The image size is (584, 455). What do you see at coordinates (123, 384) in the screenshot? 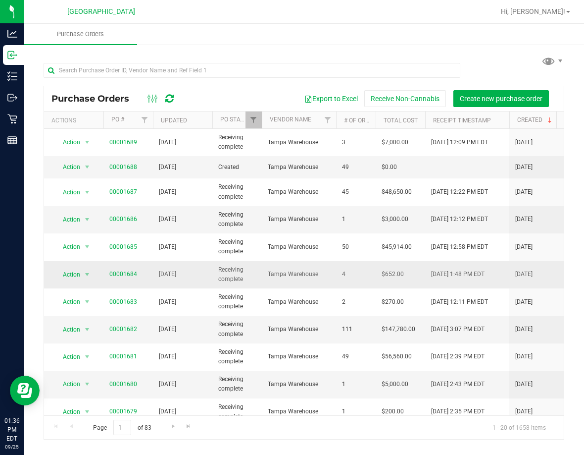
I see `a: 00001680` at bounding box center [123, 384].